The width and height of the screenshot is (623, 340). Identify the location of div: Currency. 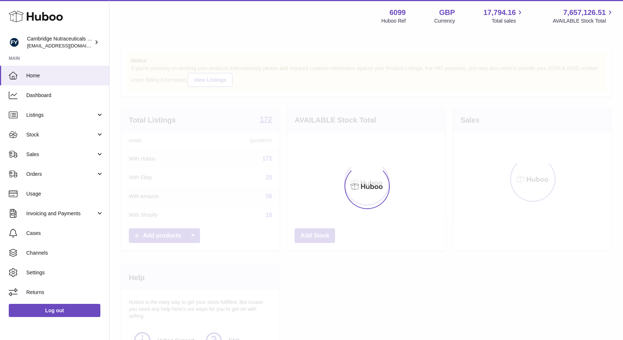
(445, 21).